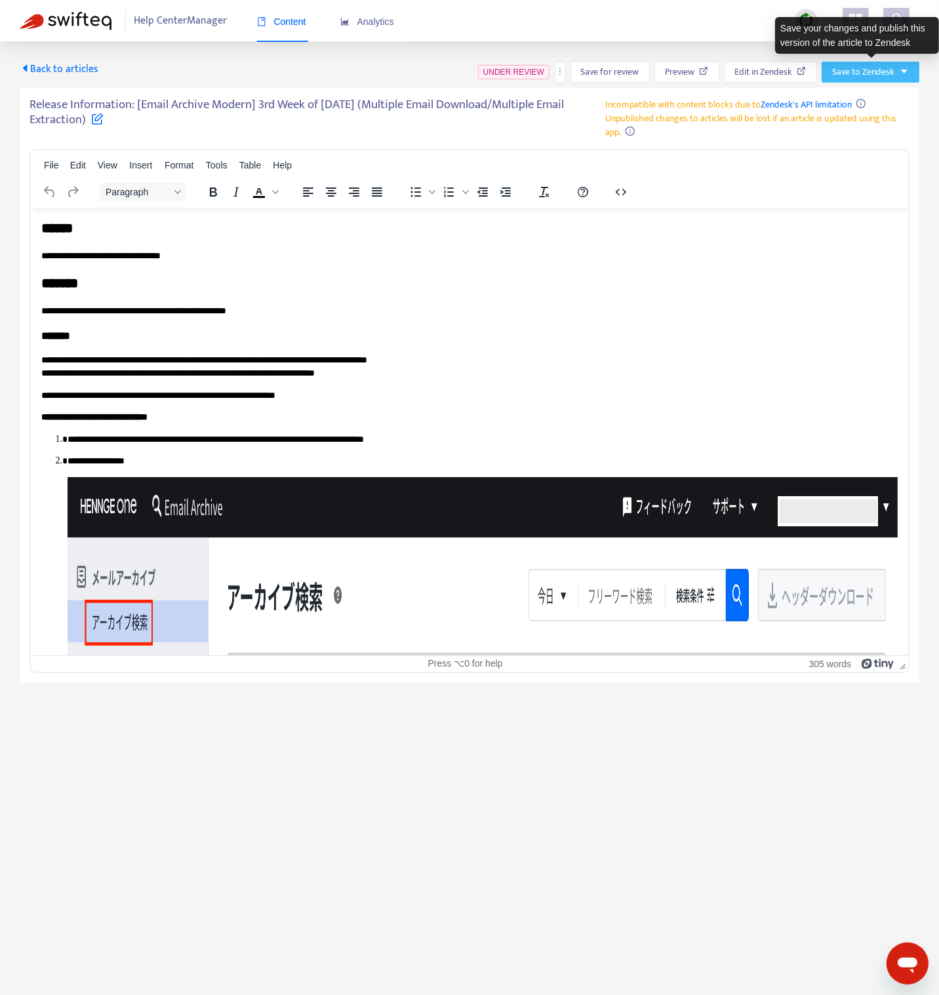 Image resolution: width=939 pixels, height=995 pixels. I want to click on div: Numbered list, so click(454, 192).